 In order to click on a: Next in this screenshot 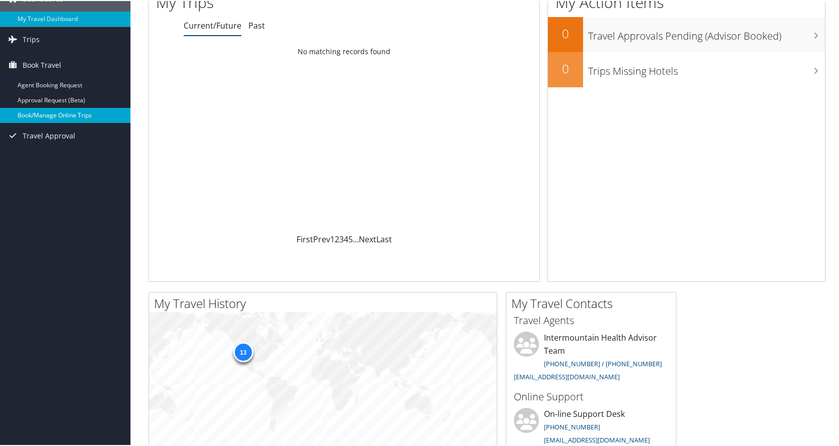, I will do `click(367, 238)`.